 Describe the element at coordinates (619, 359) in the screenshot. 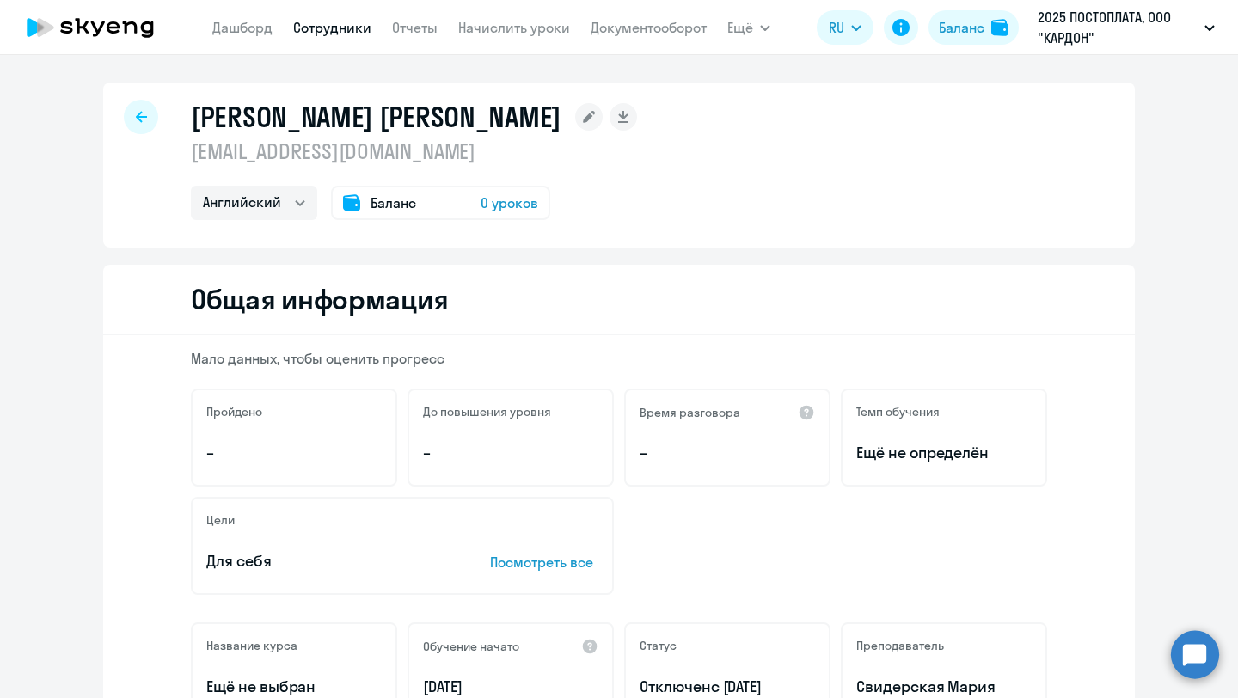

I see `p: Мало данных, чтобы оценить прогресс` at that location.